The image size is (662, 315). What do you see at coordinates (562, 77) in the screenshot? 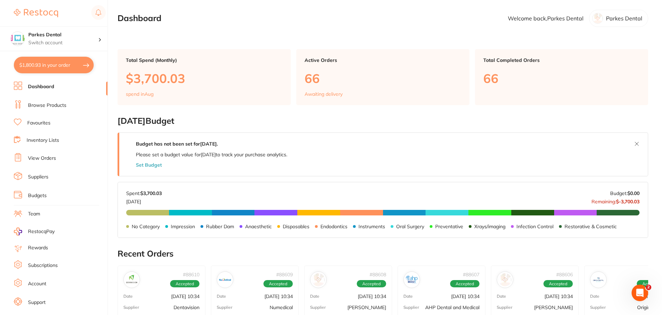
I see `a: Total Completed Orders66` at bounding box center [562, 77].